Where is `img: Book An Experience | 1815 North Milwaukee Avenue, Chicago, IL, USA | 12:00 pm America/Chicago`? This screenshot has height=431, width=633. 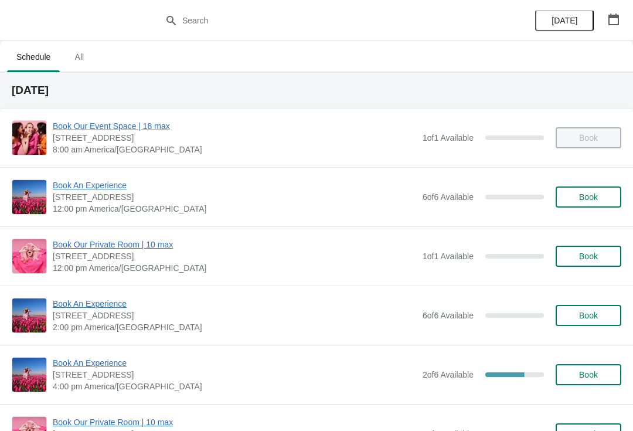 img: Book An Experience | 1815 North Milwaukee Avenue, Chicago, IL, USA | 12:00 pm America/Chicago is located at coordinates (29, 197).